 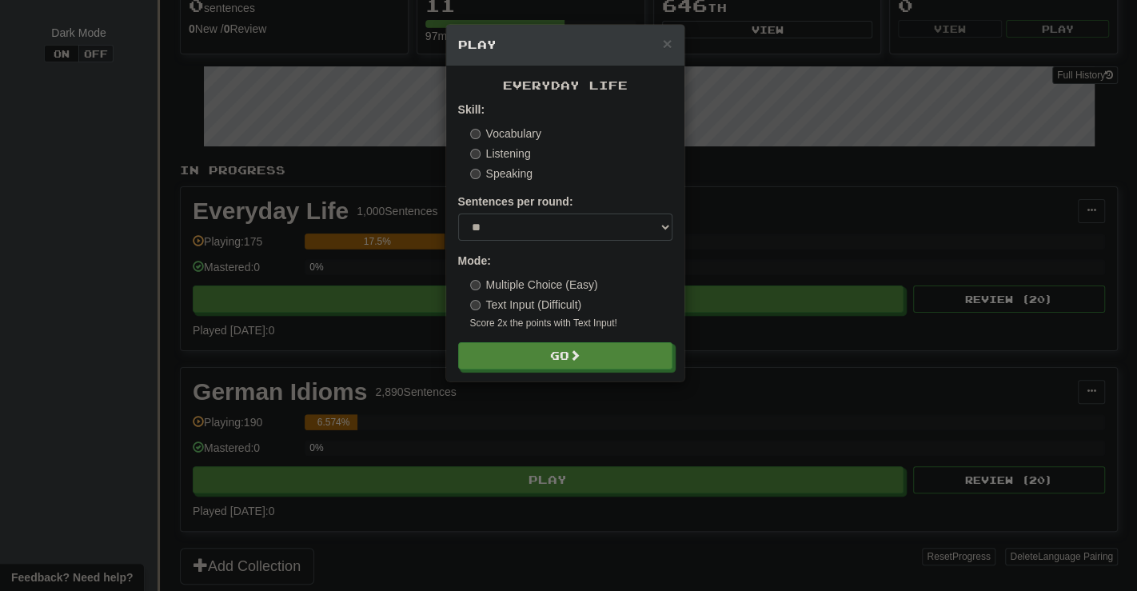 What do you see at coordinates (475, 173) in the screenshot?
I see `input: Speaking` at bounding box center [475, 173].